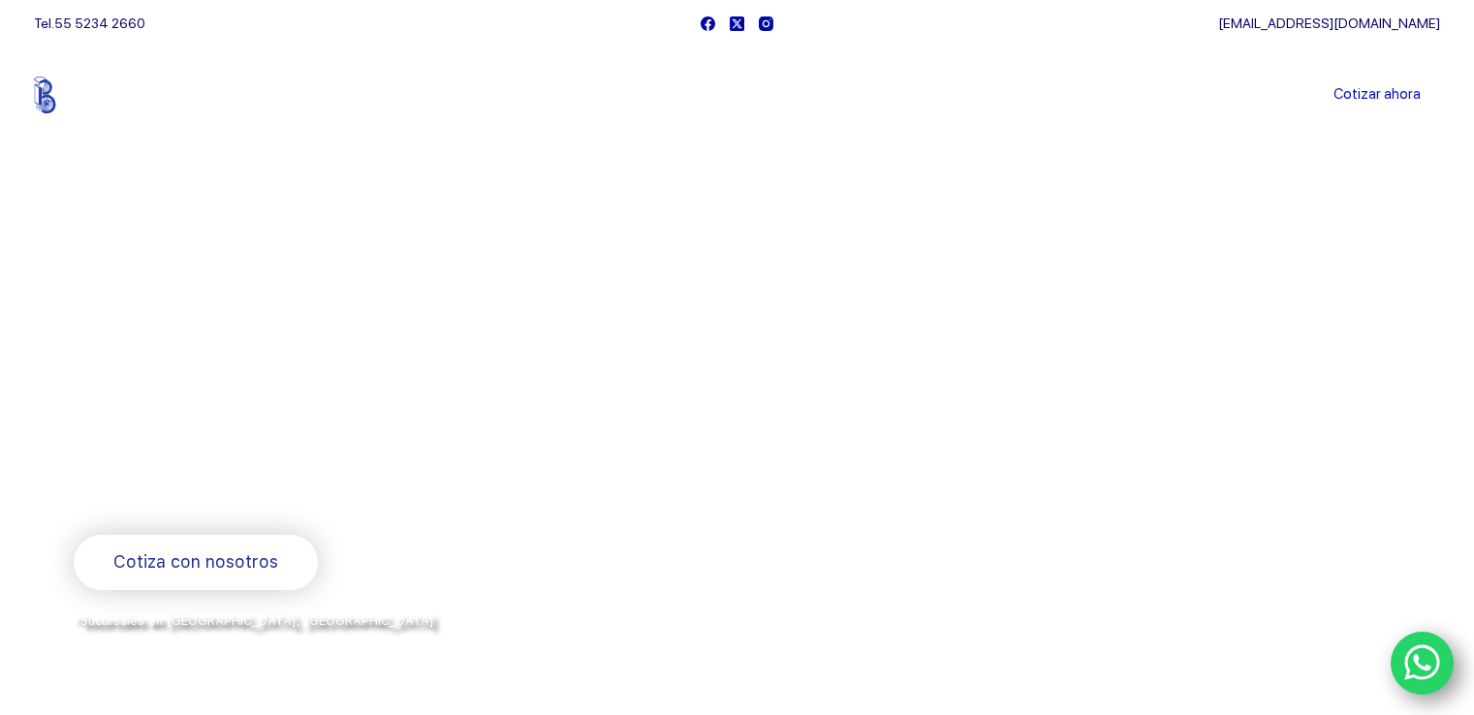 The height and width of the screenshot is (715, 1474). I want to click on nav: Menu Principal, so click(737, 95).